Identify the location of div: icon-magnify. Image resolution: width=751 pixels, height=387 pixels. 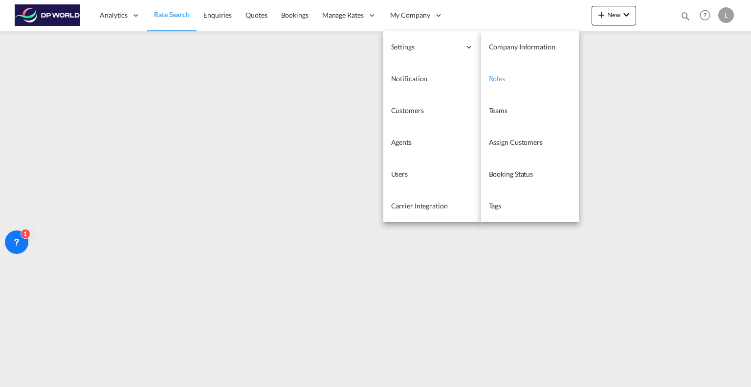
(685, 18).